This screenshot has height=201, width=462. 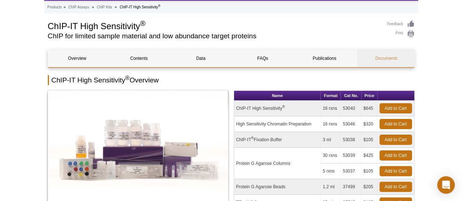 I want to click on a: ChIP Assays, so click(x=79, y=7).